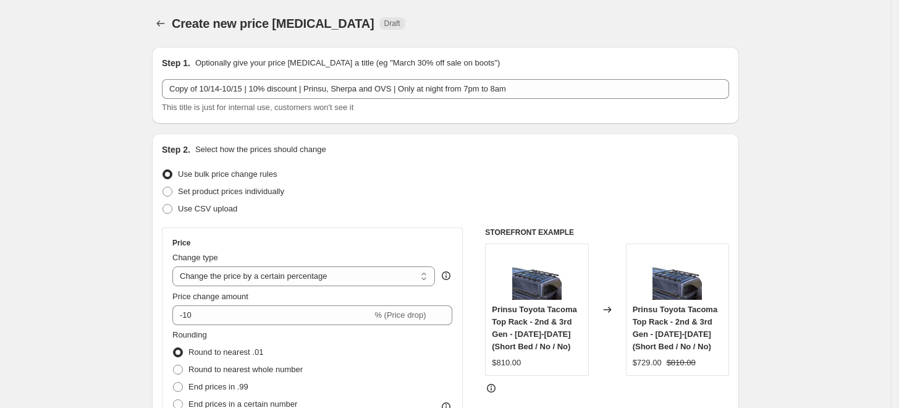 The width and height of the screenshot is (899, 408). I want to click on input: 30% off holiday sale, so click(445, 89).